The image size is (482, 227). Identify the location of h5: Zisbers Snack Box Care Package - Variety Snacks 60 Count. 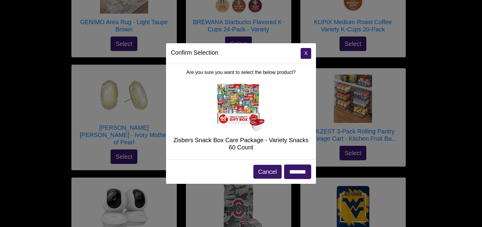
(241, 143).